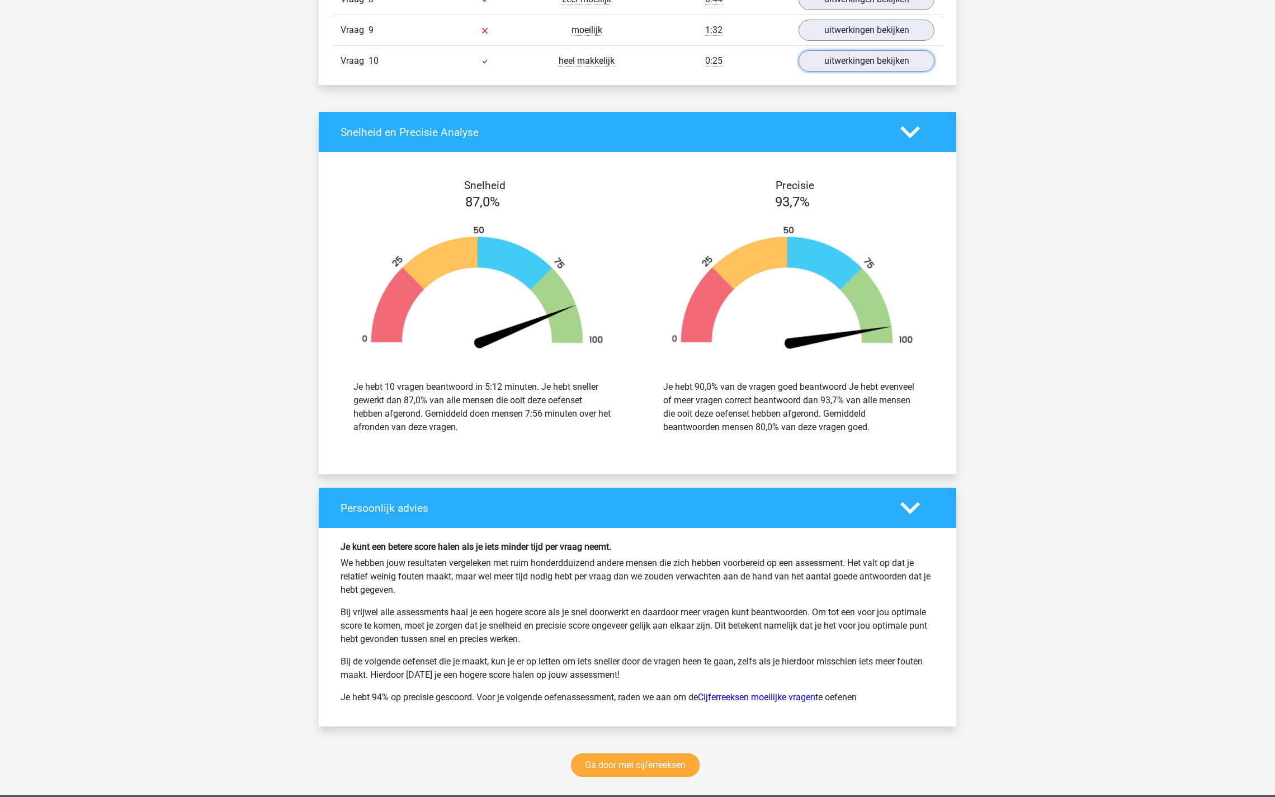 Image resolution: width=1275 pixels, height=797 pixels. I want to click on span: 0:25, so click(713, 61).